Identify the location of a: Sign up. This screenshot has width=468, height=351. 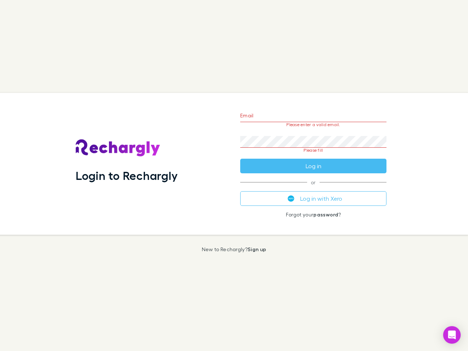
(257, 249).